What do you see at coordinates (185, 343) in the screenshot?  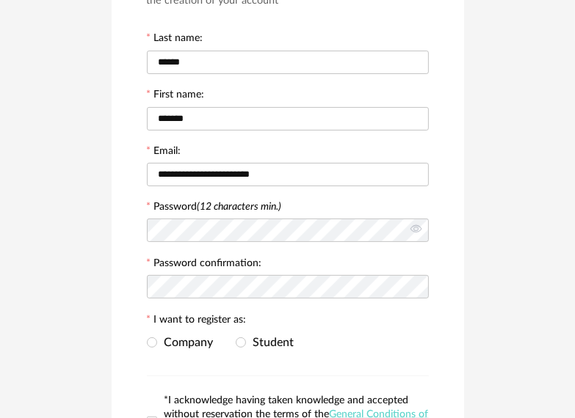 I see `span: Company` at bounding box center [185, 343].